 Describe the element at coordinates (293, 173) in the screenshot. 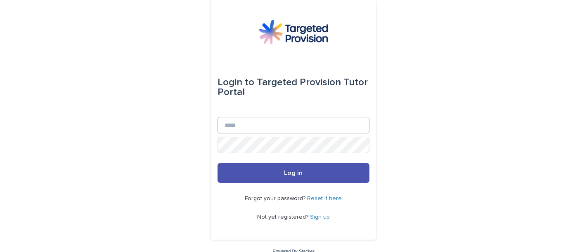

I see `span: Log in` at that location.